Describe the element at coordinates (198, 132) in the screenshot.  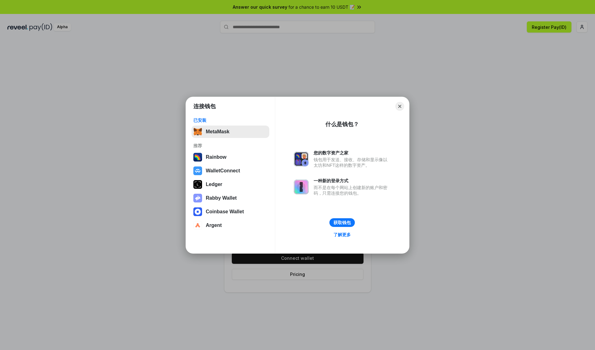
I see `img: svg+xml,%3Csvg%20fill%3D%22none%22%20height%3D%2233%22%20viewBox%3D%220%200%2035%2033%22%20width%...` at that location.